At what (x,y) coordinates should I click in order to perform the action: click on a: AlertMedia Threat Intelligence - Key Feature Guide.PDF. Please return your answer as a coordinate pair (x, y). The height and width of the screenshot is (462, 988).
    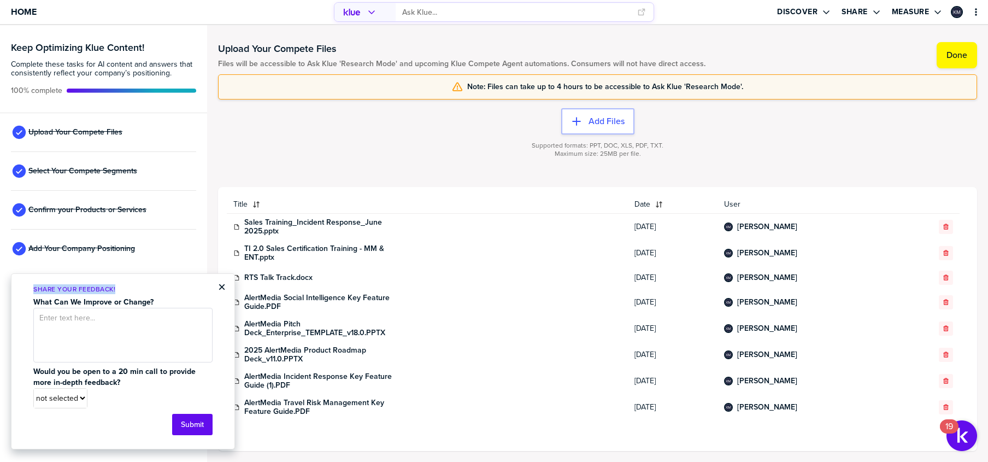
    Looking at the image, I should click on (326, 434).